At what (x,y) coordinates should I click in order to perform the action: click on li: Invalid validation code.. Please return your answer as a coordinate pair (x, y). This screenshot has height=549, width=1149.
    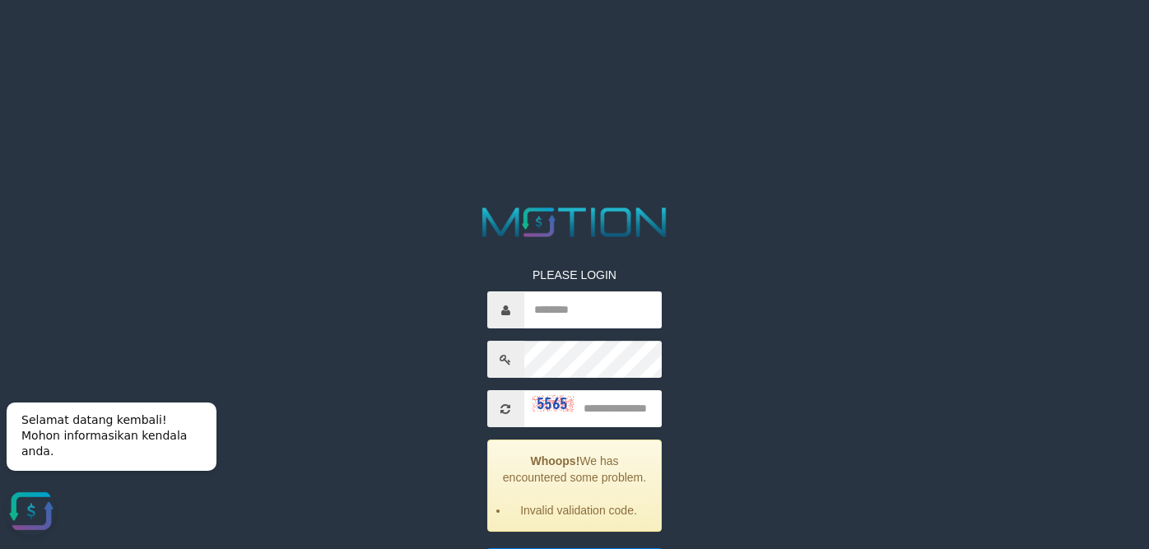
    Looking at the image, I should click on (579, 510).